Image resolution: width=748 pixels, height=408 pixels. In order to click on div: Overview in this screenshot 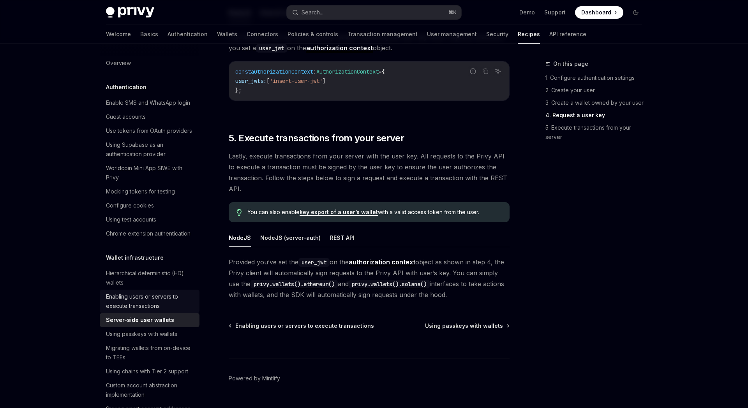, I will do `click(118, 63)`.